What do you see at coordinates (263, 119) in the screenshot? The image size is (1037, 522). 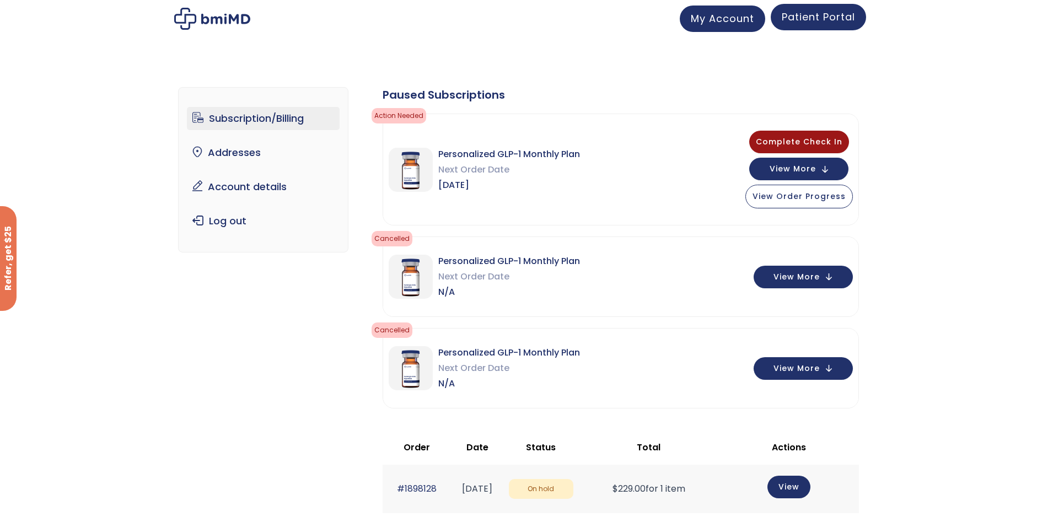 I see `a: Subscription/Billing` at bounding box center [263, 119].